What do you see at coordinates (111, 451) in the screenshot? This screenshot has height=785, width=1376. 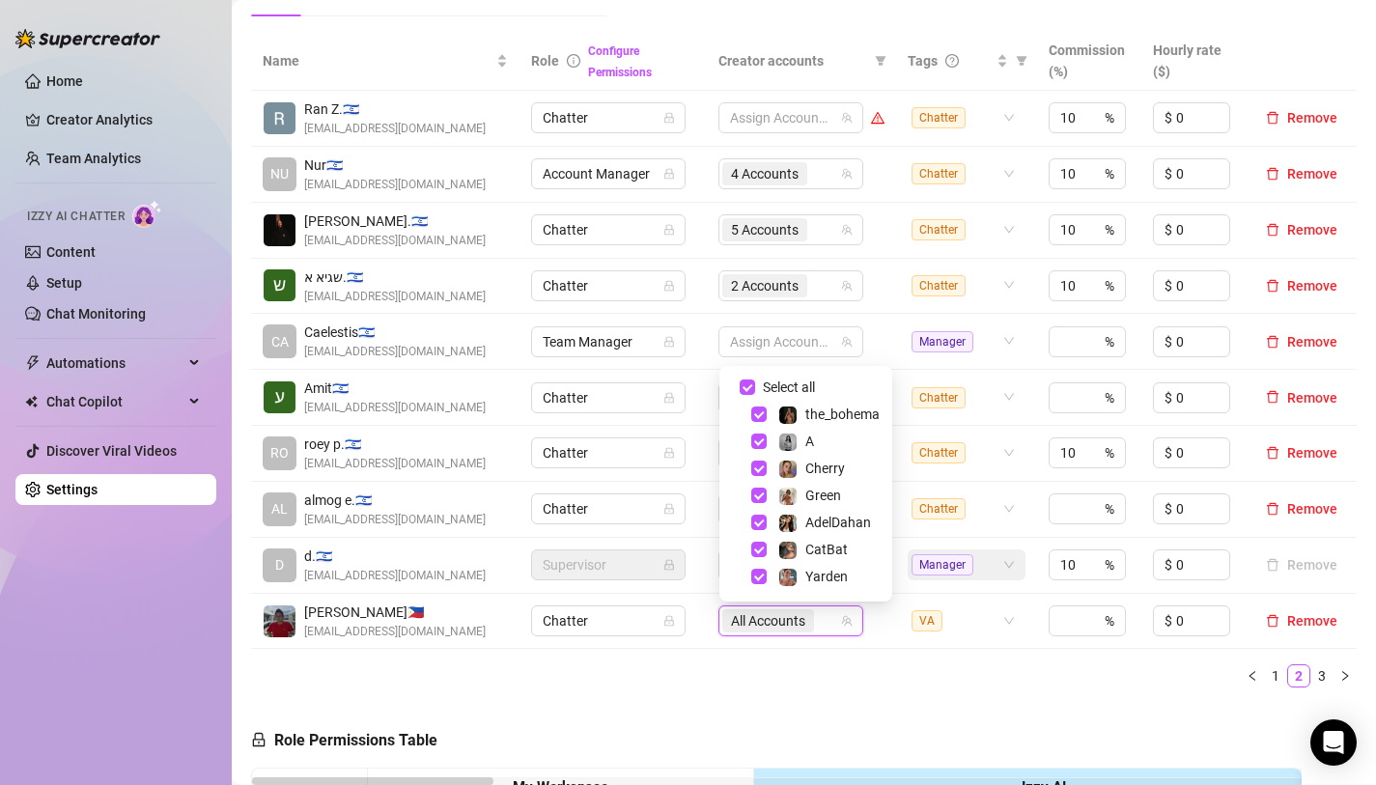 I see `a: Discover Viral Videos` at bounding box center [111, 451].